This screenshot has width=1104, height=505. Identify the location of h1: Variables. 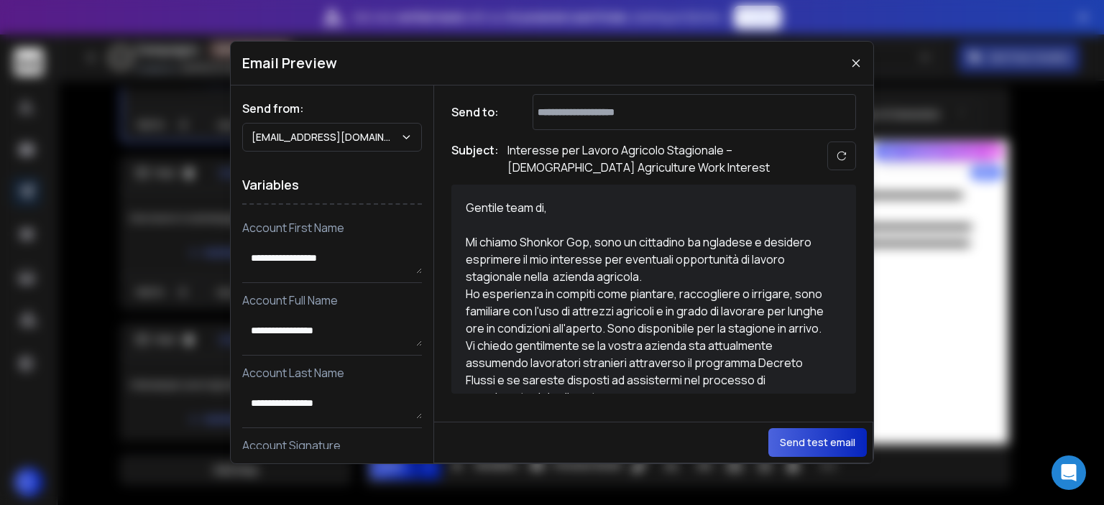
(332, 185).